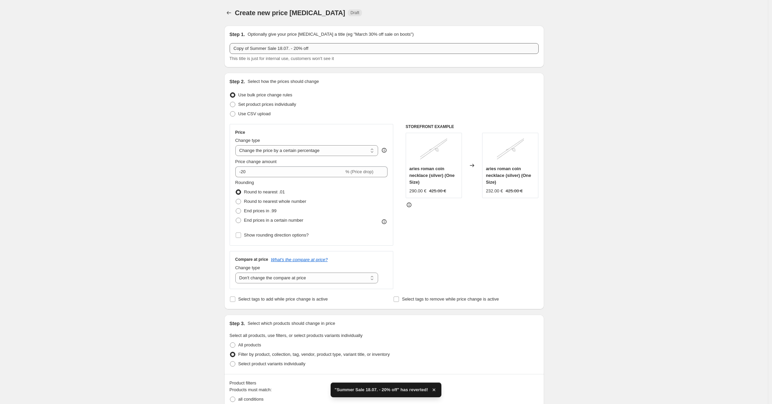 The height and width of the screenshot is (404, 772). What do you see at coordinates (264, 192) in the screenshot?
I see `span: Round to nearest .01` at bounding box center [264, 192].